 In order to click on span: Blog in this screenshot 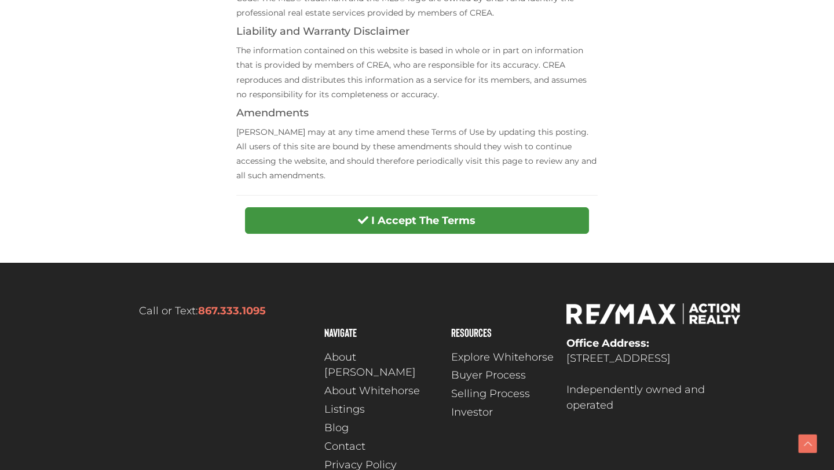, I will do `click(336, 428)`.